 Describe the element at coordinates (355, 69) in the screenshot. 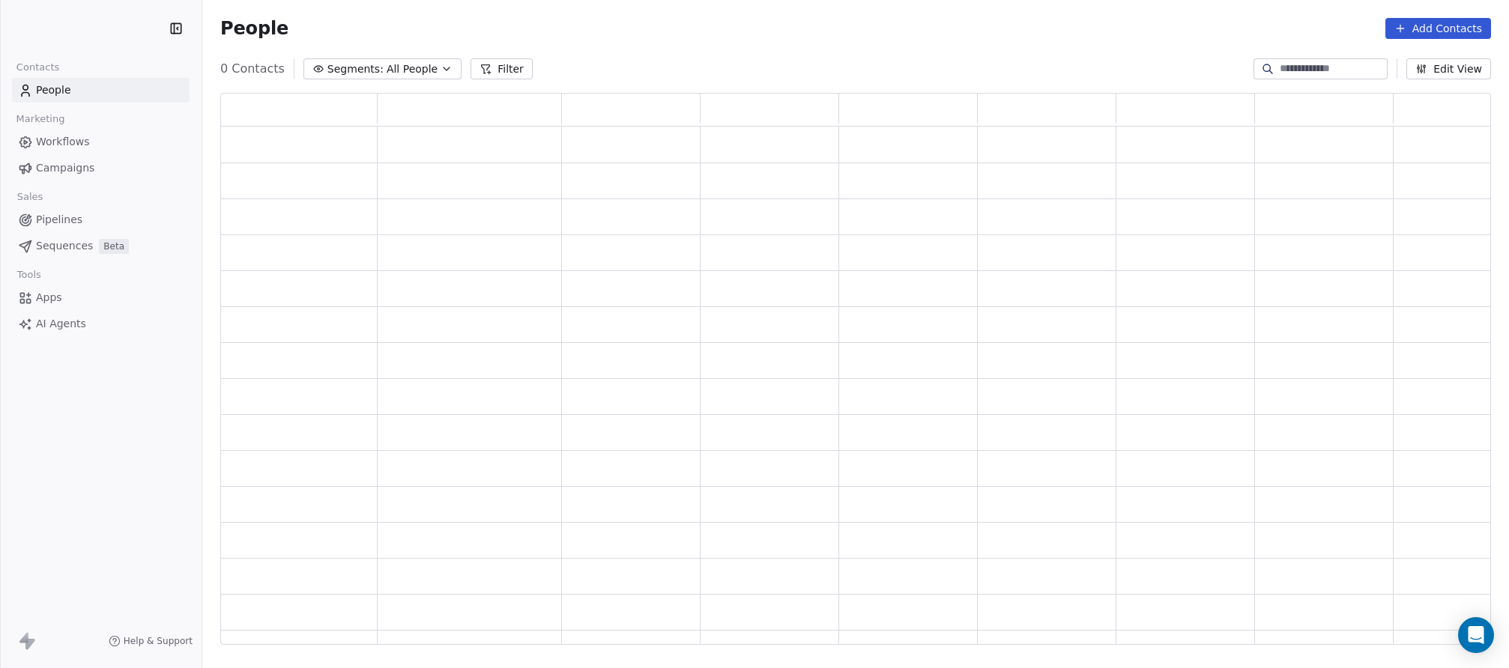

I see `span: Segments:` at that location.